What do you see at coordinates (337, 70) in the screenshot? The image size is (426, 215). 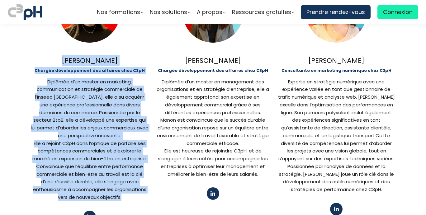 I see `b: Consultante en marketing numérique chez C3pH` at bounding box center [337, 70].